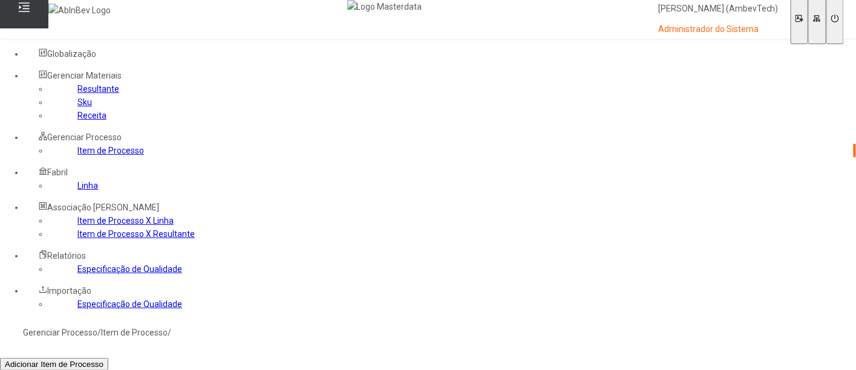 The image size is (856, 370). Describe the element at coordinates (71, 54) in the screenshot. I see `span: Globalização` at that location.